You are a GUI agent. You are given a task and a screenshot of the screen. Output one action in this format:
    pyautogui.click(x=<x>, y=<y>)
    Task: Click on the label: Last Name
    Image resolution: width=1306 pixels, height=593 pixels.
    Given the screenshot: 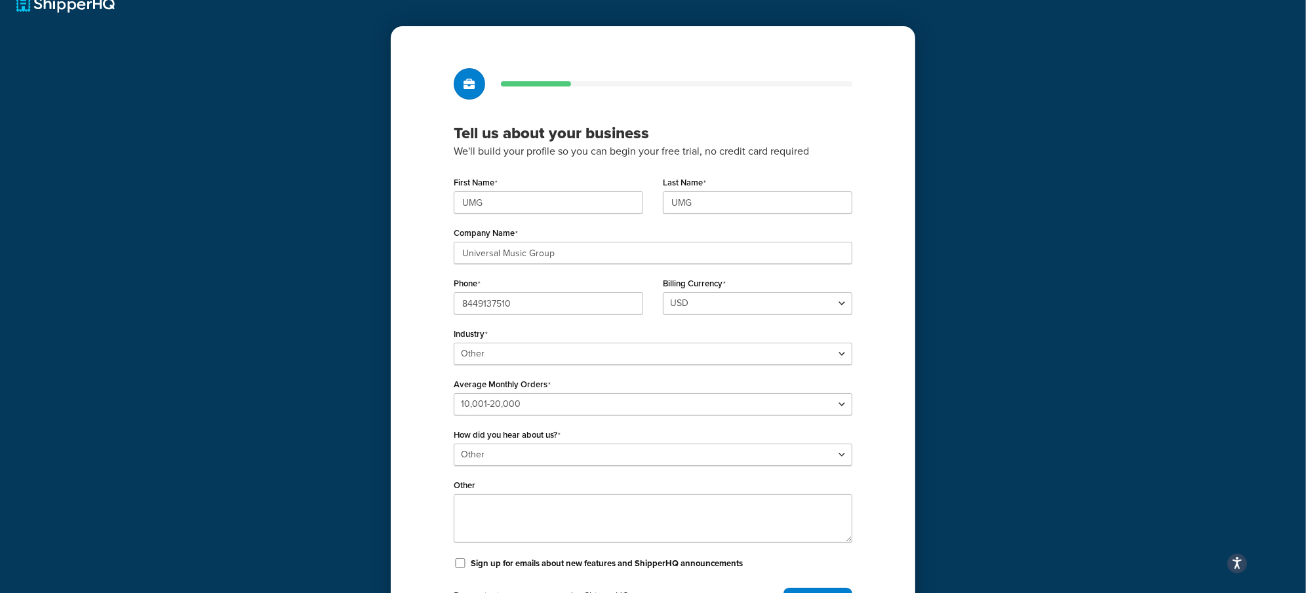 What is the action you would take?
    pyautogui.click(x=685, y=183)
    